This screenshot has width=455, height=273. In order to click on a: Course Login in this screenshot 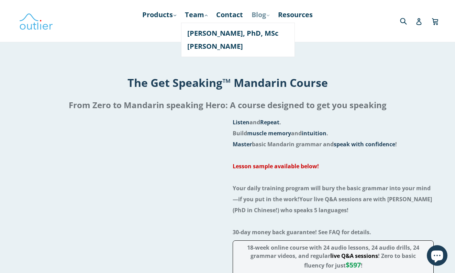, I will do `click(227, 27)`.